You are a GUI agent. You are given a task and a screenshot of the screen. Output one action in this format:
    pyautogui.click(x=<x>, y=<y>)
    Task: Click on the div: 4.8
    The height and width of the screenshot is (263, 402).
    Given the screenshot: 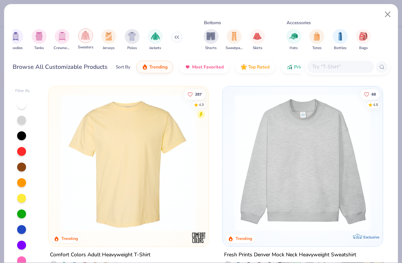 What is the action you would take?
    pyautogui.click(x=375, y=105)
    